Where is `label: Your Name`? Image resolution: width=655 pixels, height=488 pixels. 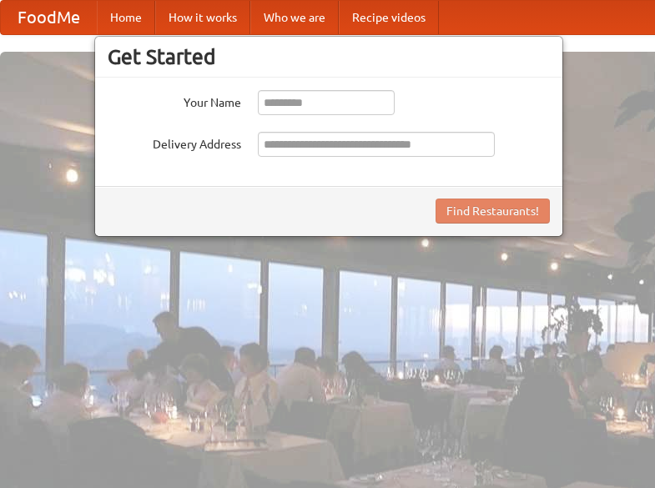
label: Your Name is located at coordinates (174, 100).